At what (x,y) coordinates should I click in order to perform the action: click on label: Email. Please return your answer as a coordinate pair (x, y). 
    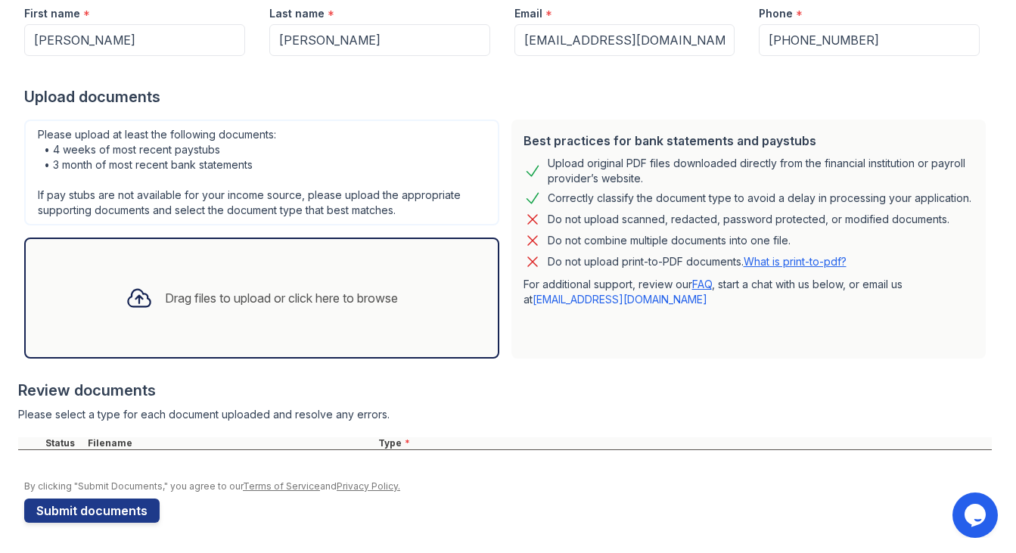
    Looking at the image, I should click on (528, 14).